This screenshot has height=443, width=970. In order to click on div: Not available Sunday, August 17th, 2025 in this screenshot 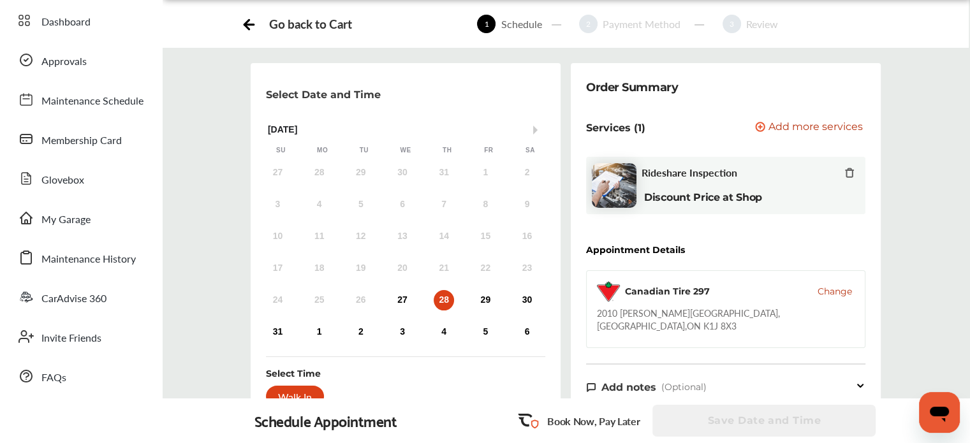, I will do `click(277, 269)`.